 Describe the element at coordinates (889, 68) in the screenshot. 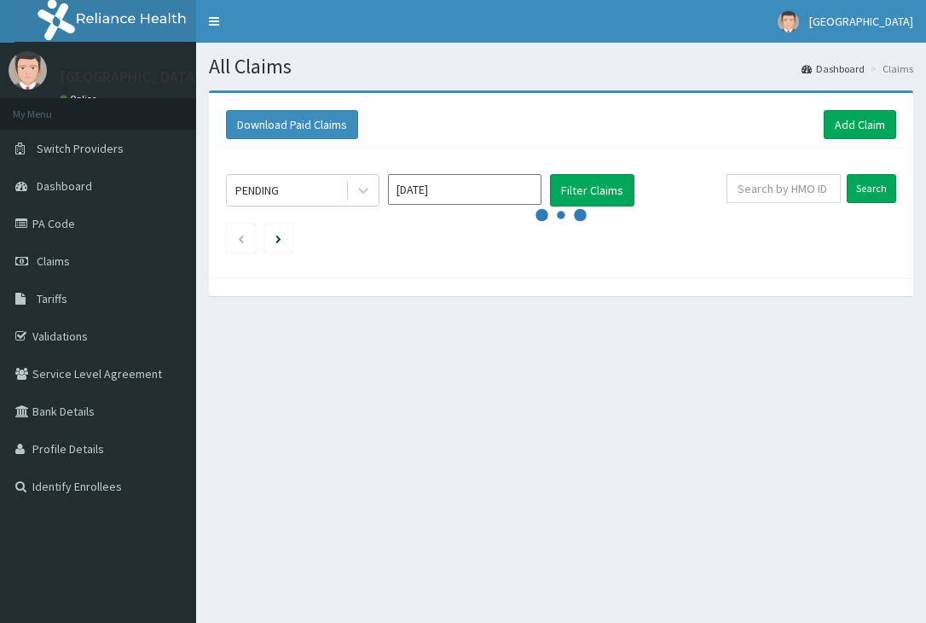

I see `li: Claims` at that location.